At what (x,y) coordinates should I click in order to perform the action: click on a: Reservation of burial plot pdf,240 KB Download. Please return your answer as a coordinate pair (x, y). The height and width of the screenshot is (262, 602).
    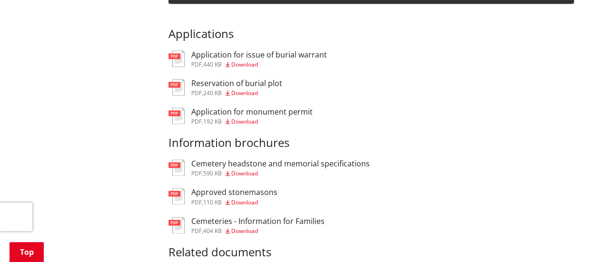
    Looking at the image, I should click on (225, 88).